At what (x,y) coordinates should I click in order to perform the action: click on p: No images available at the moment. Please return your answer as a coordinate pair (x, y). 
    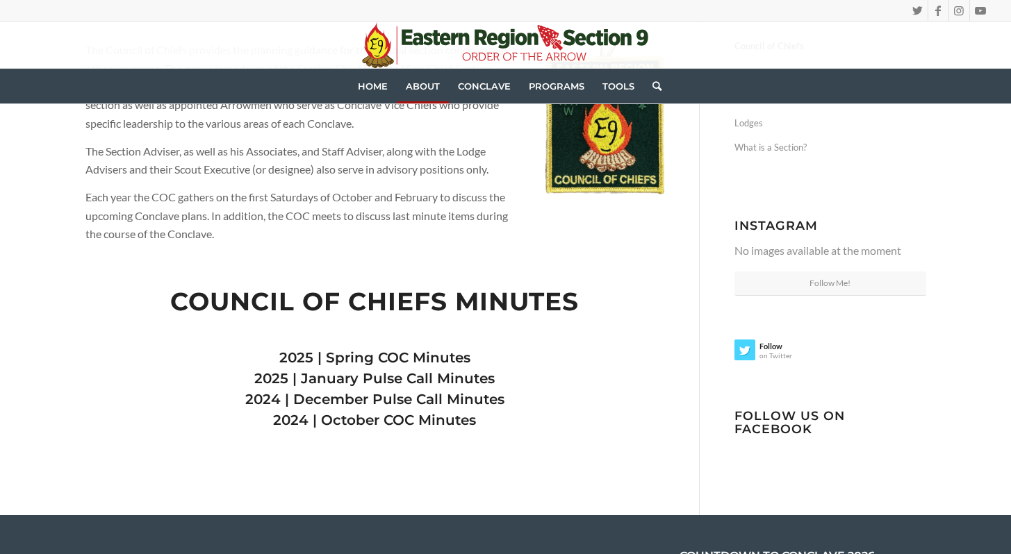
    Looking at the image, I should click on (830, 251).